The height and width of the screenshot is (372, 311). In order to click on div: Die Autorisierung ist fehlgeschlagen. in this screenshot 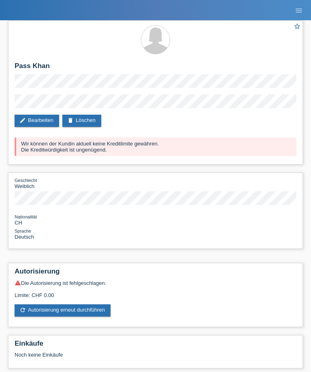, I will do `click(155, 283)`.